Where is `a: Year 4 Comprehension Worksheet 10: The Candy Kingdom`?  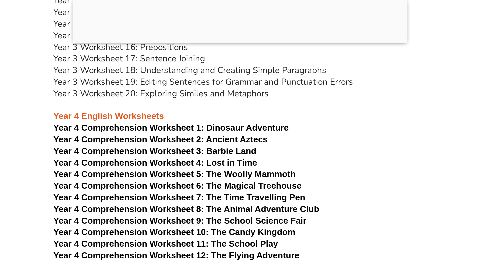
a: Year 4 Comprehension Worksheet 10: The Candy Kingdom is located at coordinates (174, 232).